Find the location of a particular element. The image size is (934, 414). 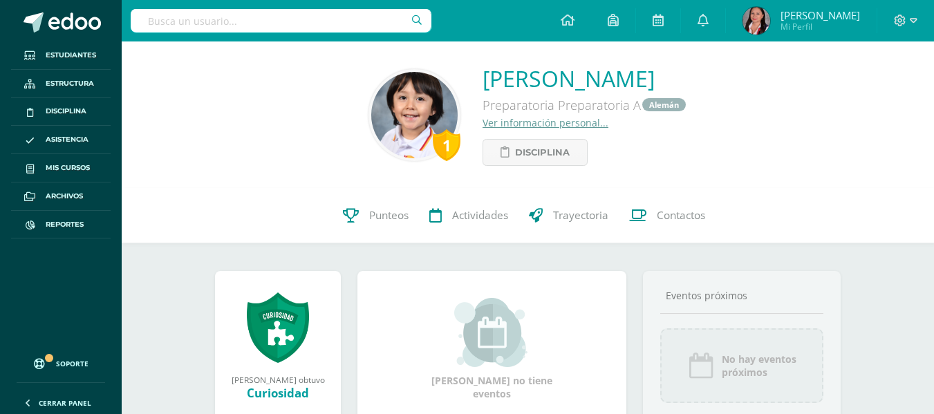

img: 2e0564dad7c20487062495994ff8247f.png is located at coordinates (414, 115).